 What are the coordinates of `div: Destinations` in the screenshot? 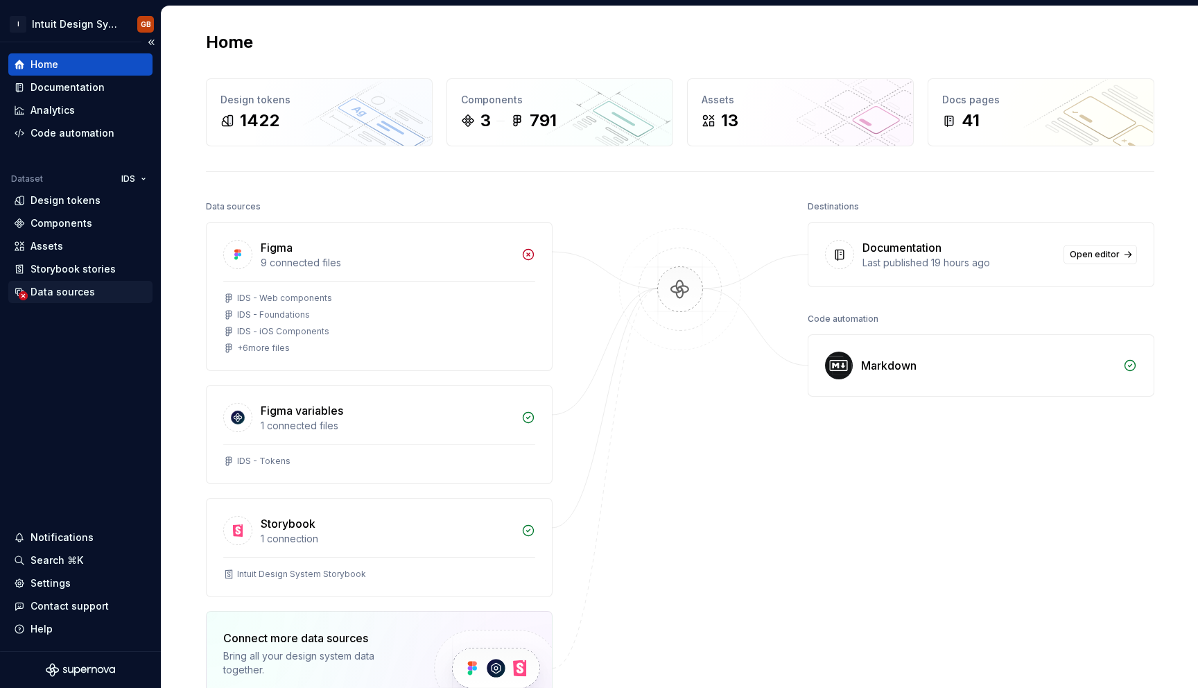 It's located at (833, 207).